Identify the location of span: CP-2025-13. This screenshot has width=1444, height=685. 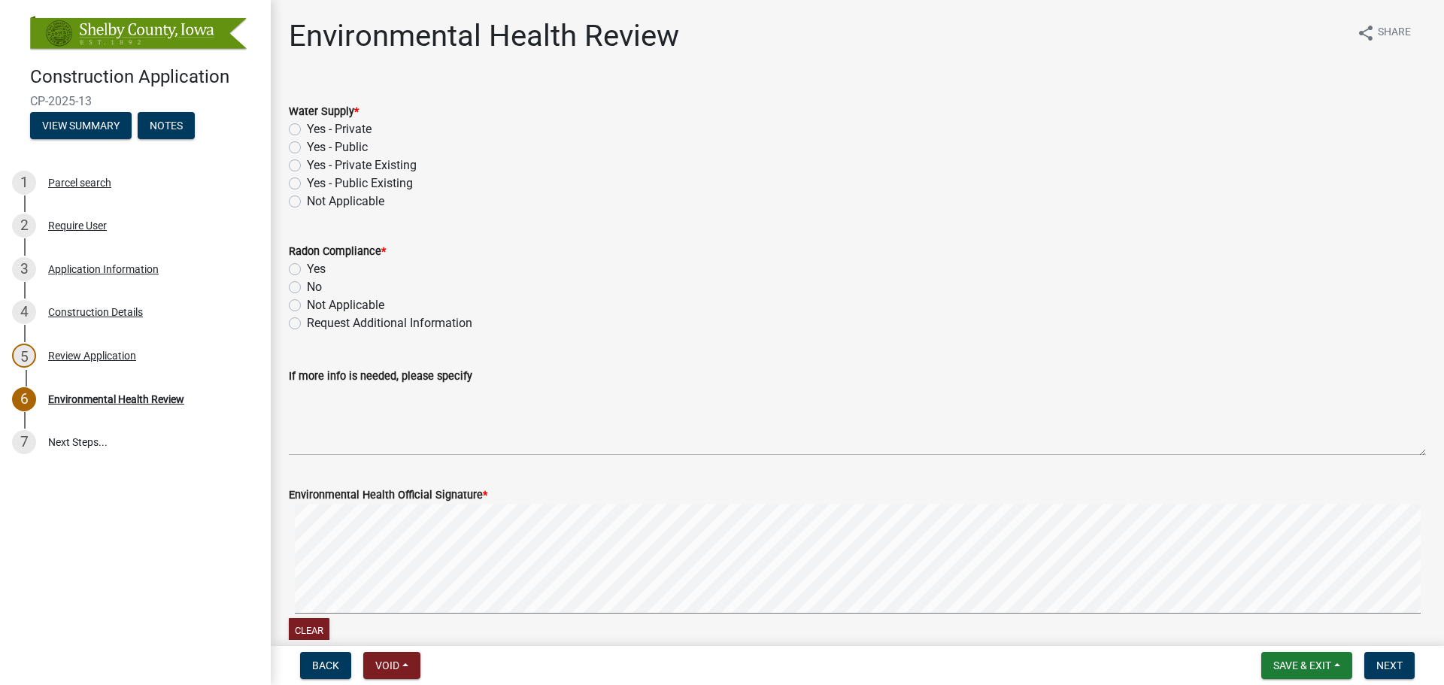
(135, 101).